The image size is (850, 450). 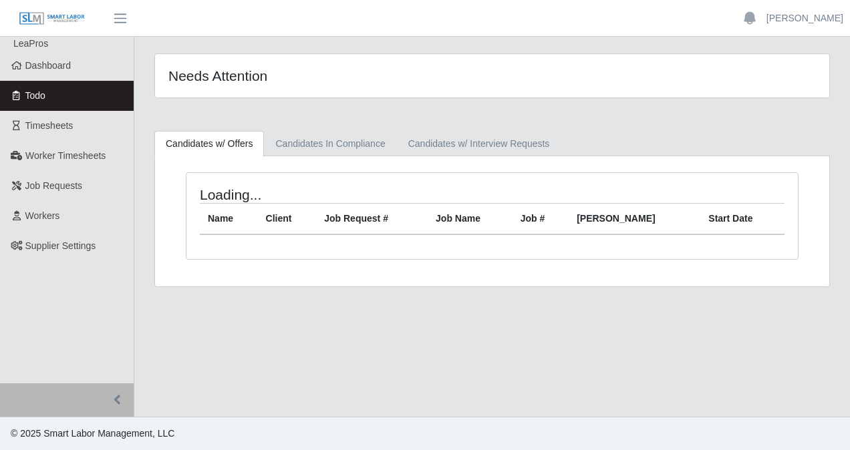 What do you see at coordinates (92, 433) in the screenshot?
I see `span: © 2025 Smart Labor Management, LLC` at bounding box center [92, 433].